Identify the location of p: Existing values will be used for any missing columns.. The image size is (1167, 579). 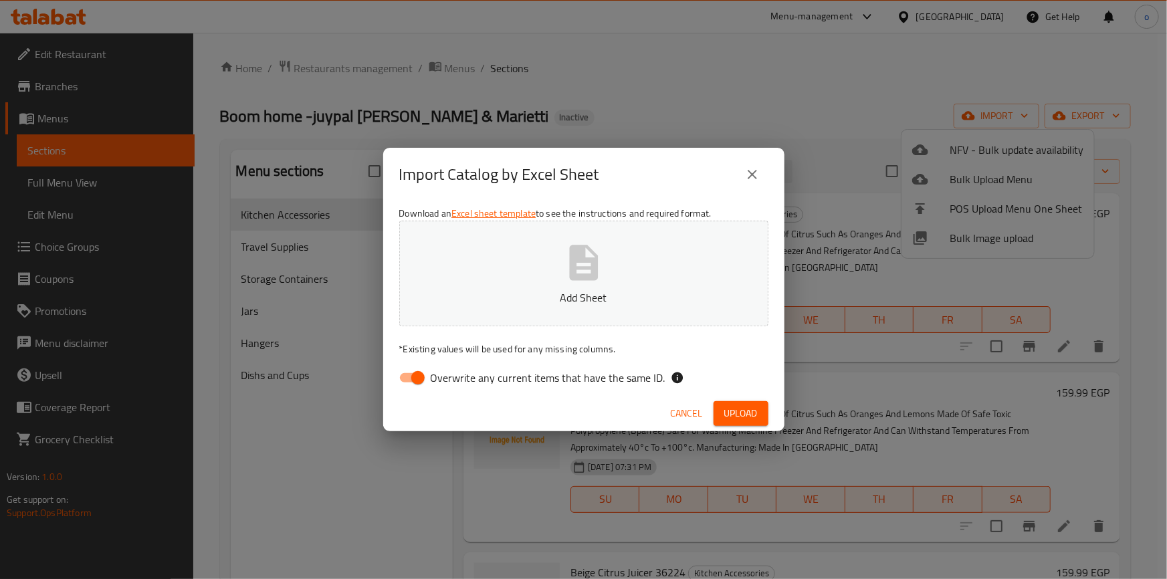
(584, 349).